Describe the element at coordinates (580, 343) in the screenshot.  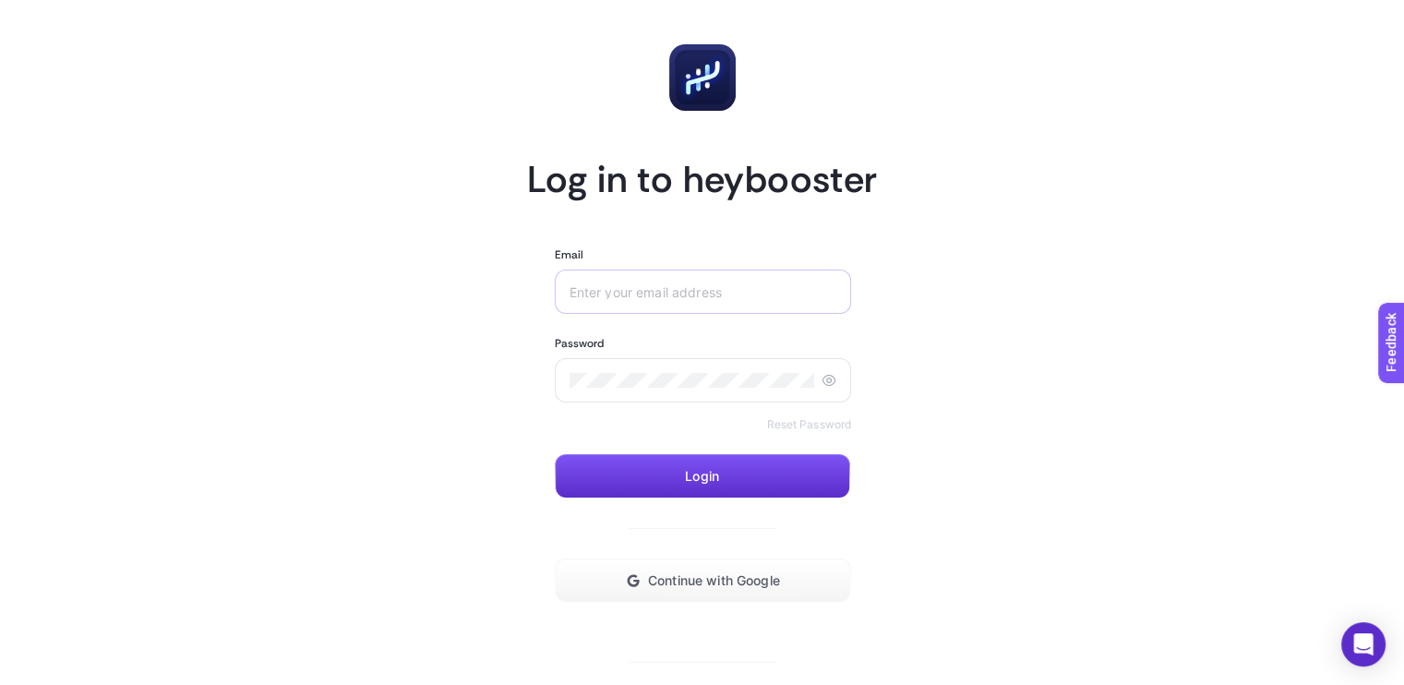
I see `label: Password` at that location.